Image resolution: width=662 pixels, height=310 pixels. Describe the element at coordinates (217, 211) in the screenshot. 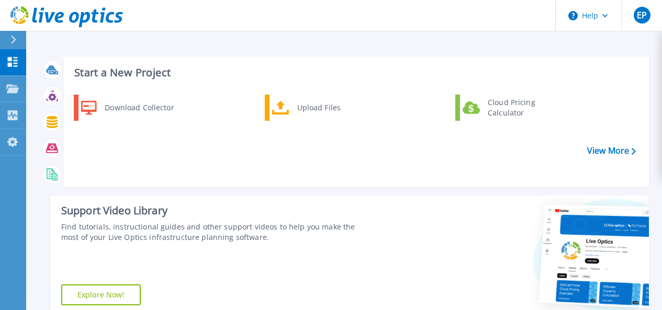

I see `div: Support Video Library` at that location.